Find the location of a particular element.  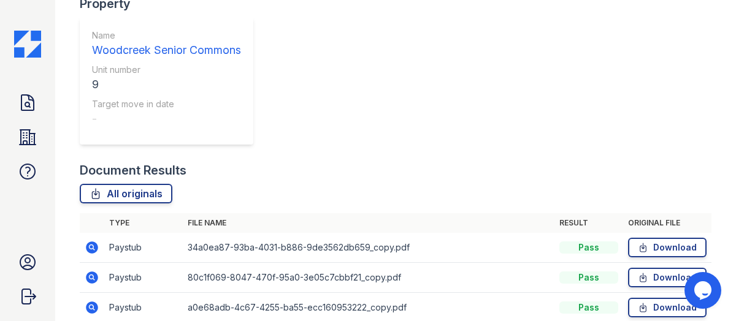

td: 34a0ea87-93ba-4031-b886-9de3562db659_copy.pdf is located at coordinates (369, 248).